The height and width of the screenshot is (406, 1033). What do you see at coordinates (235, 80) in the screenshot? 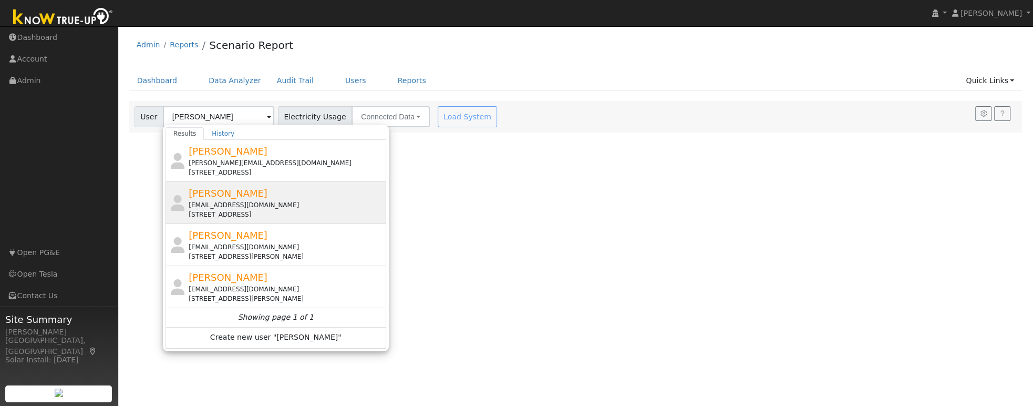
I see `a: Data Analyzer` at bounding box center [235, 80].